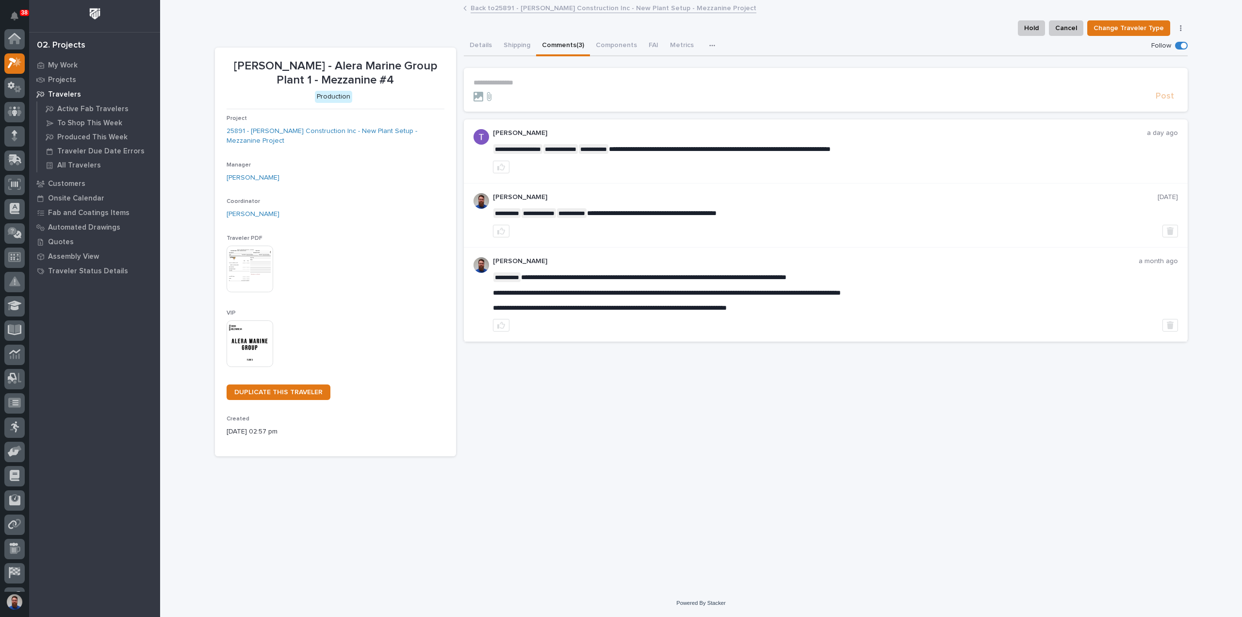 The height and width of the screenshot is (617, 1242). Describe the element at coordinates (95, 271) in the screenshot. I see `a: Traveler Status Details` at that location.